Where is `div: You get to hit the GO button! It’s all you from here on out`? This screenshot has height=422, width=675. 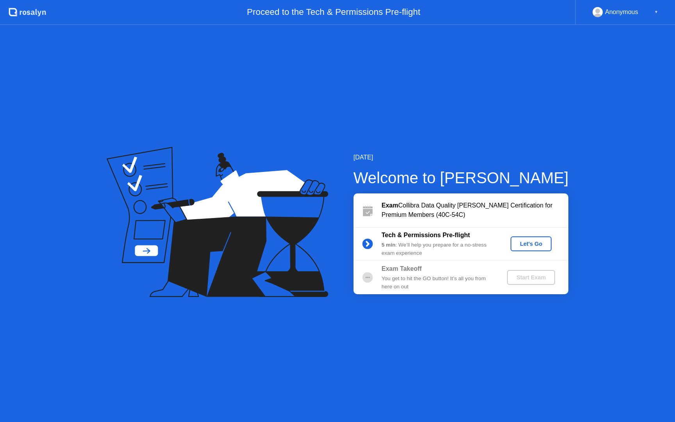
div: You get to hit the GO button! It’s all you from here on out is located at coordinates (438, 282).